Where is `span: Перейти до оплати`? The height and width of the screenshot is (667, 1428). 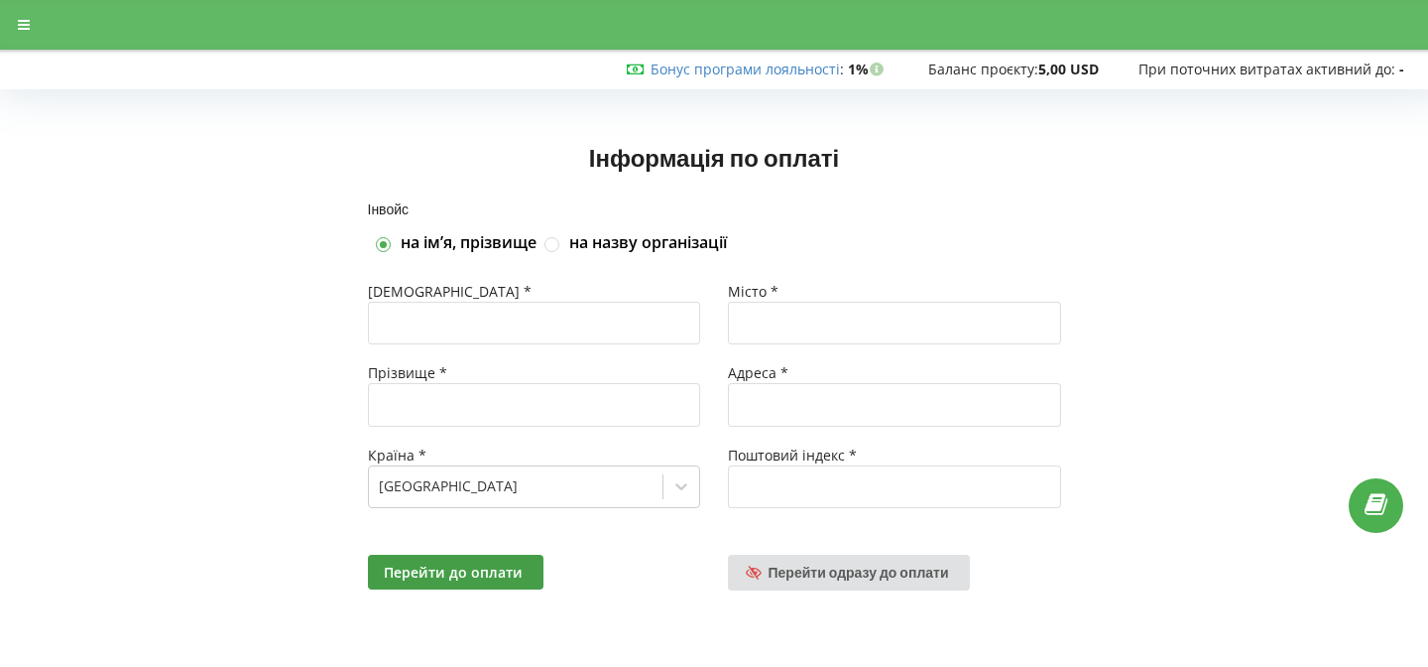 span: Перейти до оплати is located at coordinates (453, 571).